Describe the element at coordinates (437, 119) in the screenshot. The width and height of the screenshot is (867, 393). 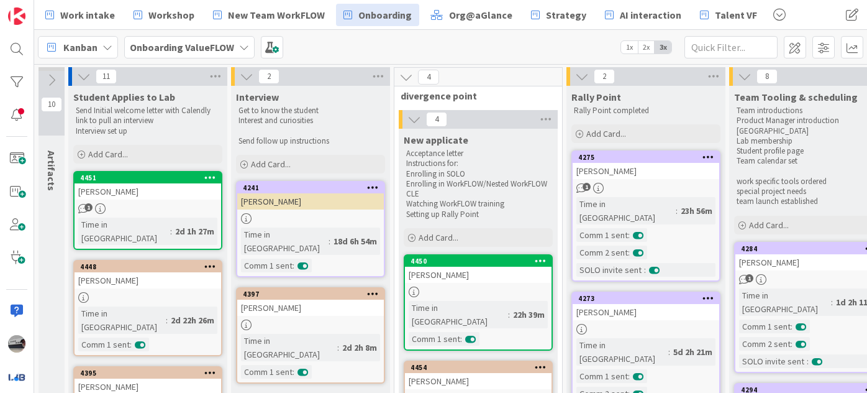
I see `span: 4` at that location.